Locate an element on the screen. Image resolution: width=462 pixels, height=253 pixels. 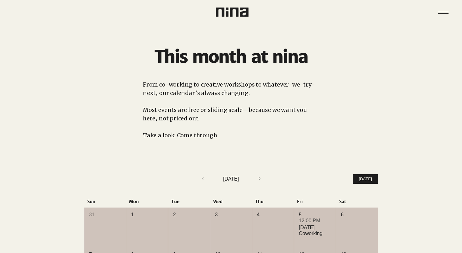
div: 5 is located at coordinates (315, 214).